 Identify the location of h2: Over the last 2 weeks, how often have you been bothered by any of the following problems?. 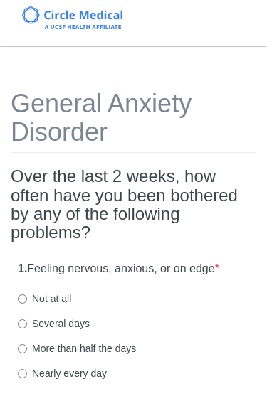
(133, 205).